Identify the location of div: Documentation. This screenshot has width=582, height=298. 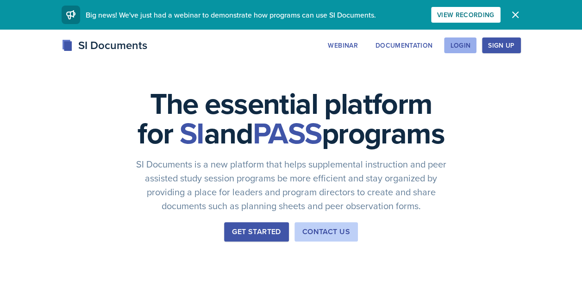
(405, 45).